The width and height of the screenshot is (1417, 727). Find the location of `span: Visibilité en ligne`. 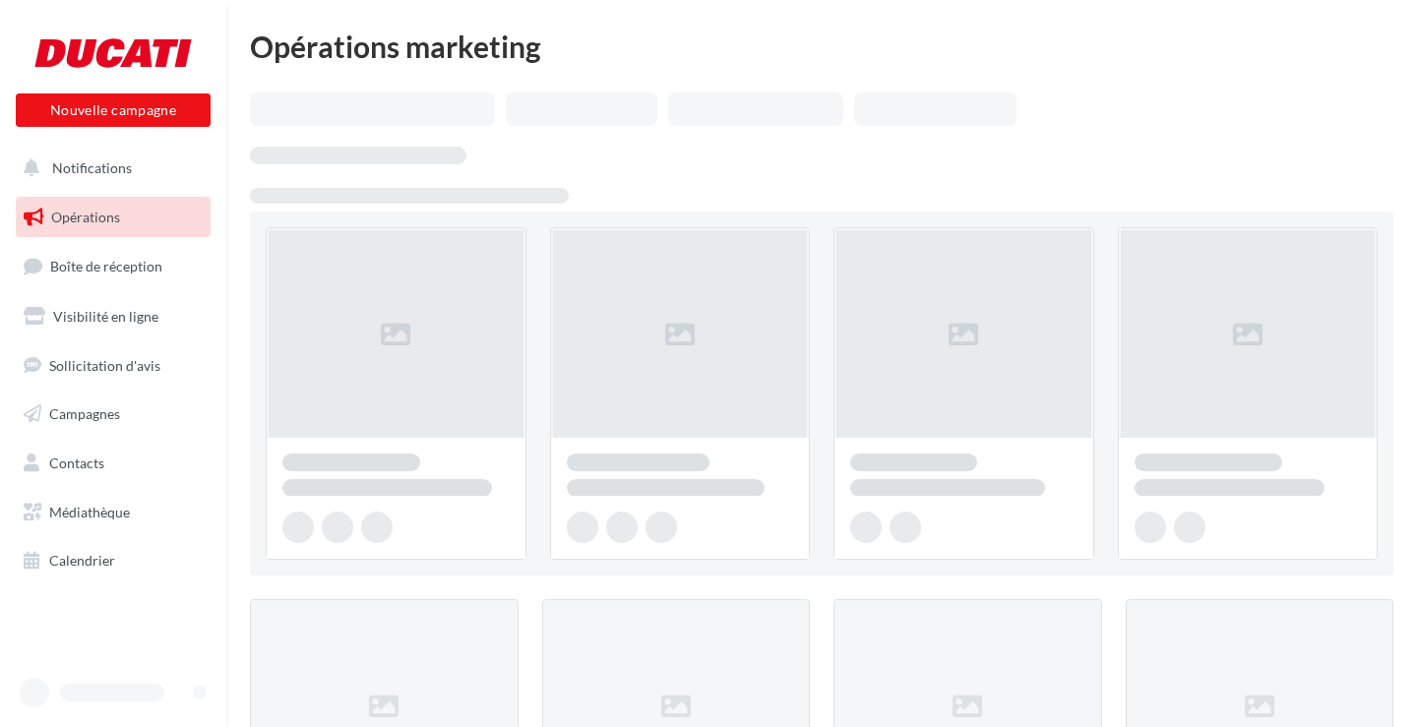

span: Visibilité en ligne is located at coordinates (105, 316).